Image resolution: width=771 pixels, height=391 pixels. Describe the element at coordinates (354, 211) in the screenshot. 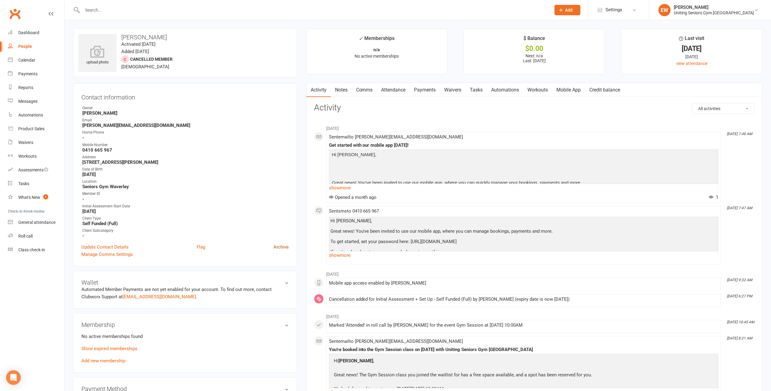

I see `span: Sent sms to 0410 665 967` at that location.